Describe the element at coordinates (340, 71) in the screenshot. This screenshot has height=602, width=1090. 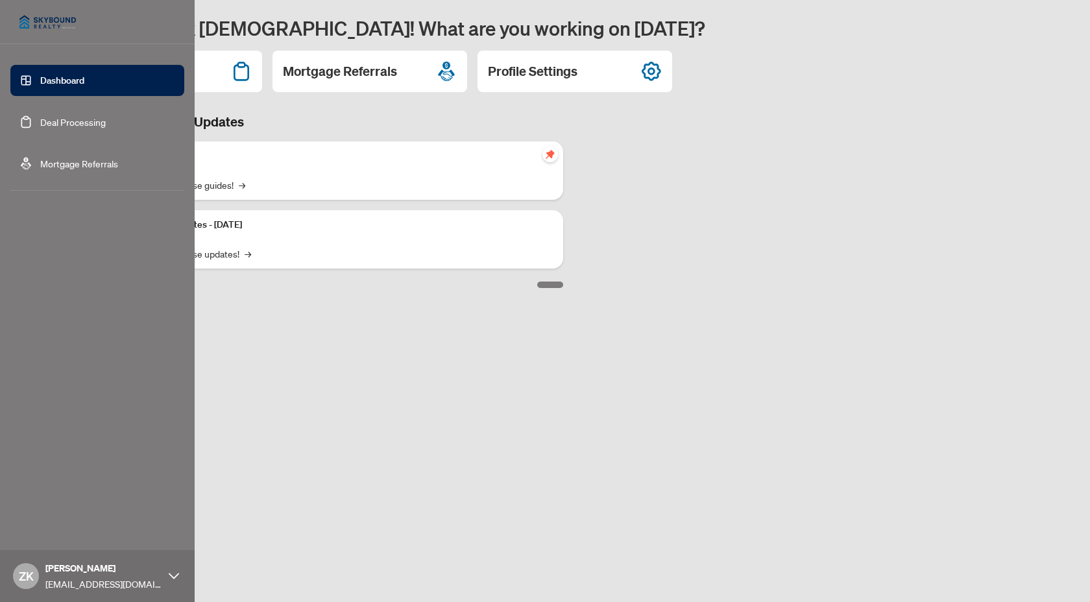
I see `h2: Mortgage Referrals` at that location.